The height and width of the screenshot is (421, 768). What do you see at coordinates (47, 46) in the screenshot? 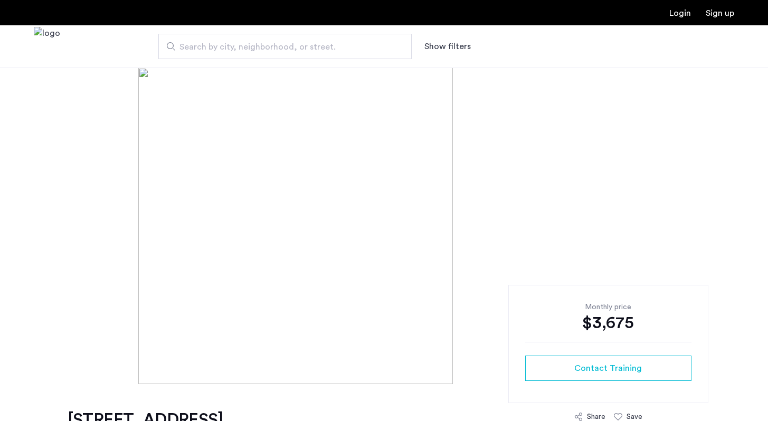
I see `a: Cazamio Logo` at bounding box center [47, 46].